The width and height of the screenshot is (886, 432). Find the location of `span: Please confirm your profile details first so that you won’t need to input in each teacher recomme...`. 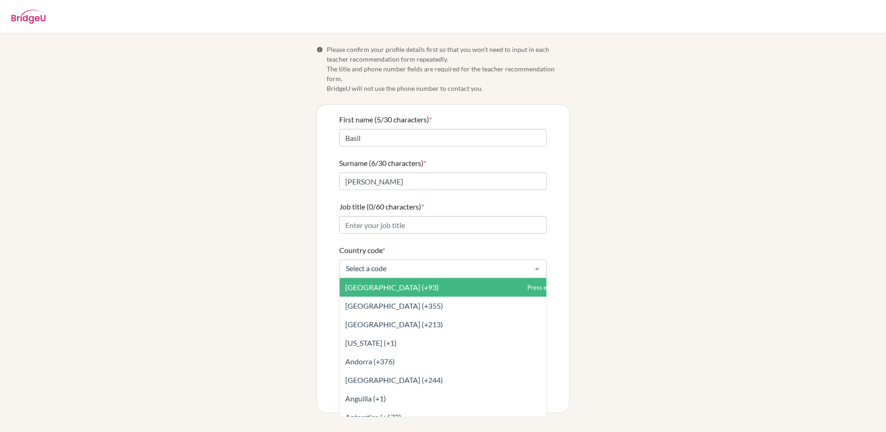

span: Please confirm your profile details first so that you won’t need to input in each teacher recomme... is located at coordinates (448, 69).